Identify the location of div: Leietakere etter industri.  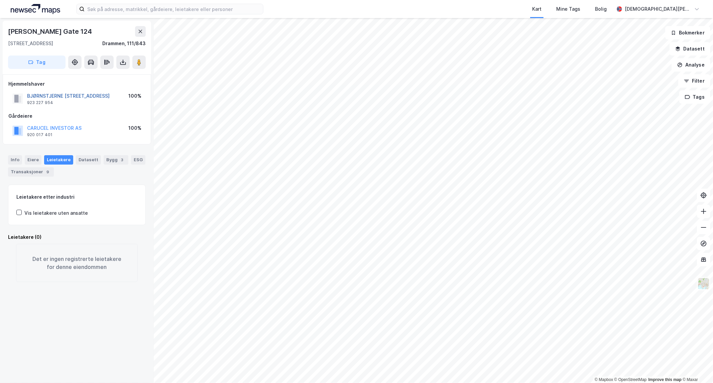
(77, 197).